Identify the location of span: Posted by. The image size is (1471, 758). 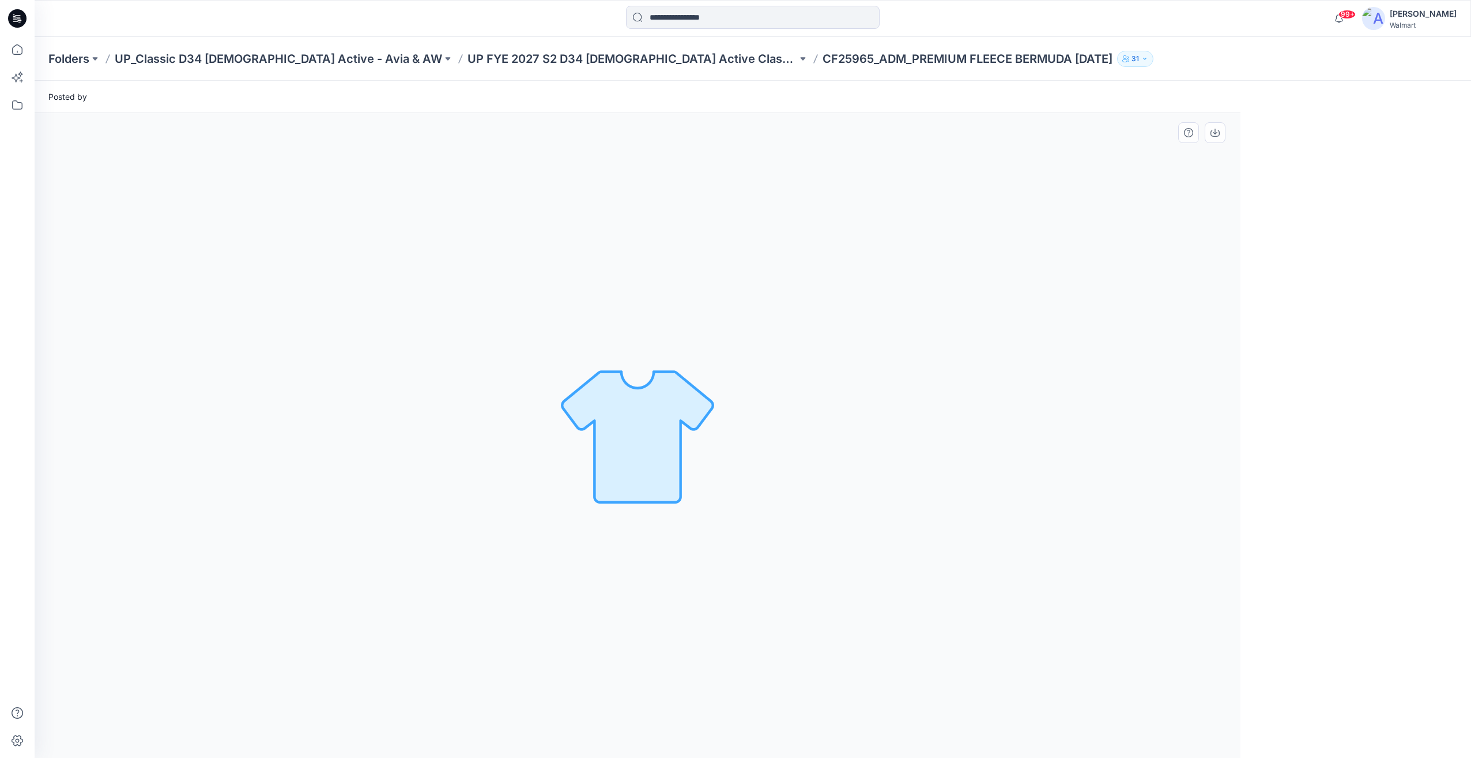
(67, 96).